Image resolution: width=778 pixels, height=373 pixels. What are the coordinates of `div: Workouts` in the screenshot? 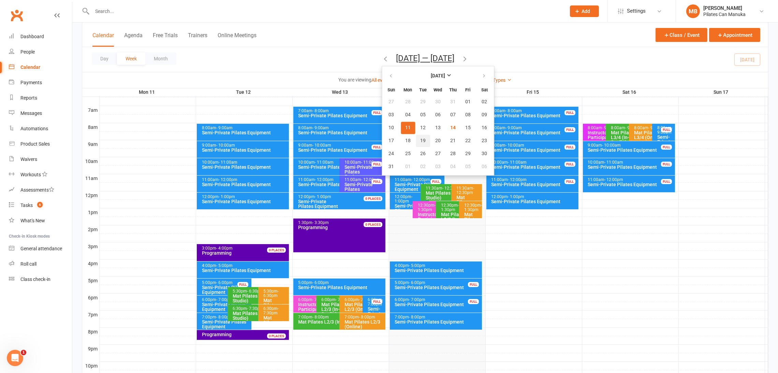 It's located at (31, 175).